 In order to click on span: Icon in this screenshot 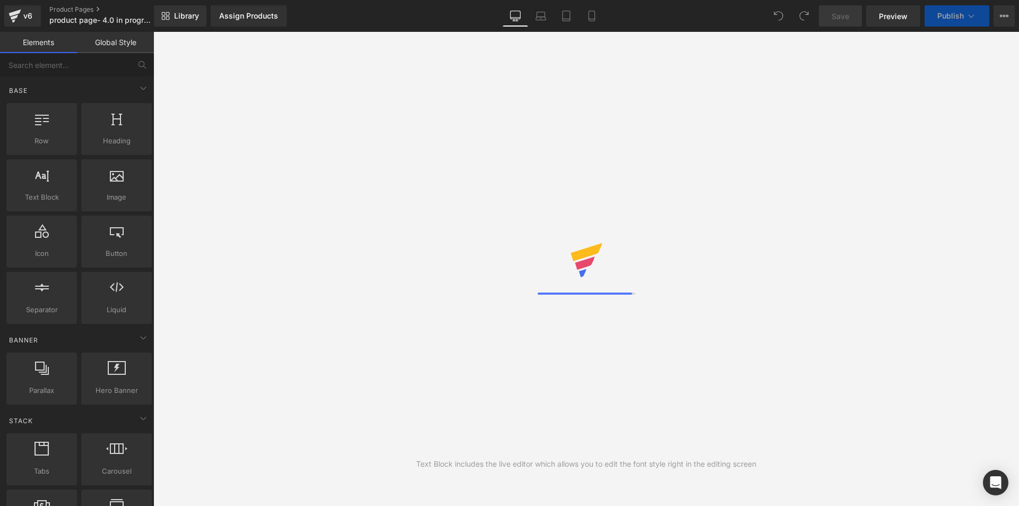, I will do `click(41, 253)`.